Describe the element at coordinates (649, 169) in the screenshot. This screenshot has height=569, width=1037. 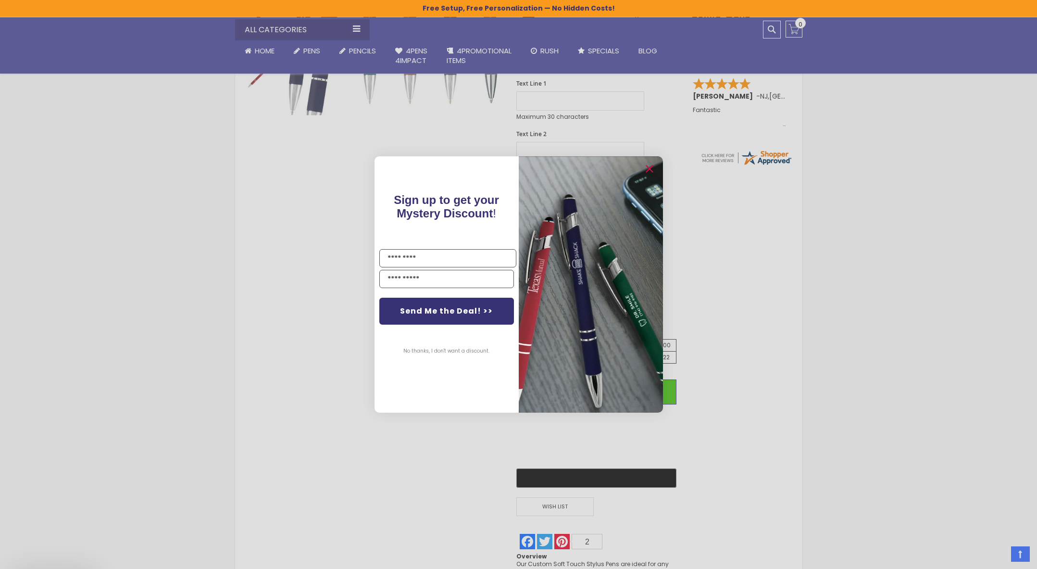
I see `button: Close dialog` at that location.